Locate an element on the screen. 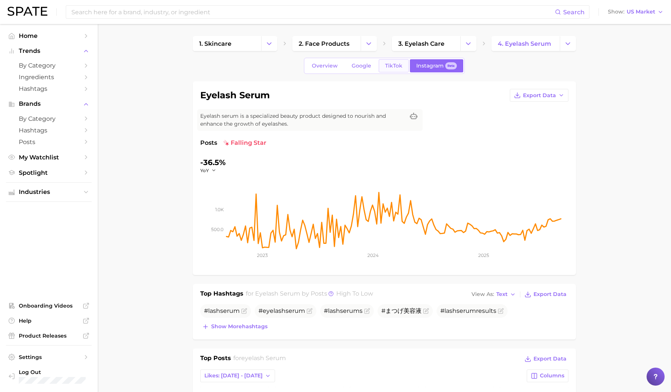 The height and width of the screenshot is (392, 671). a: Log out. Currently logged in with e-mail mzreik@lashcoholding.com. is located at coordinates (49, 377).